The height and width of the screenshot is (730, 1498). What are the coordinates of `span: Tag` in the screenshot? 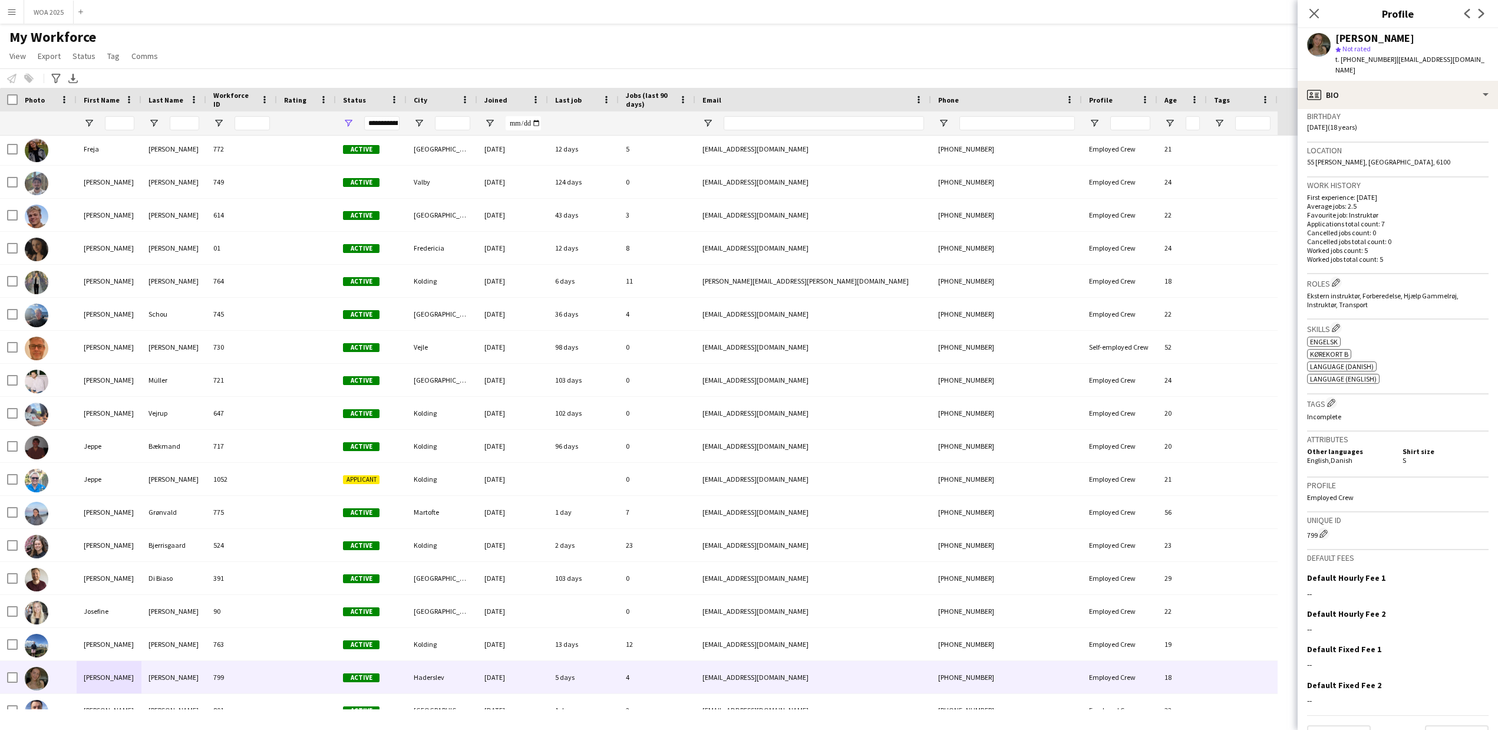 It's located at (113, 56).